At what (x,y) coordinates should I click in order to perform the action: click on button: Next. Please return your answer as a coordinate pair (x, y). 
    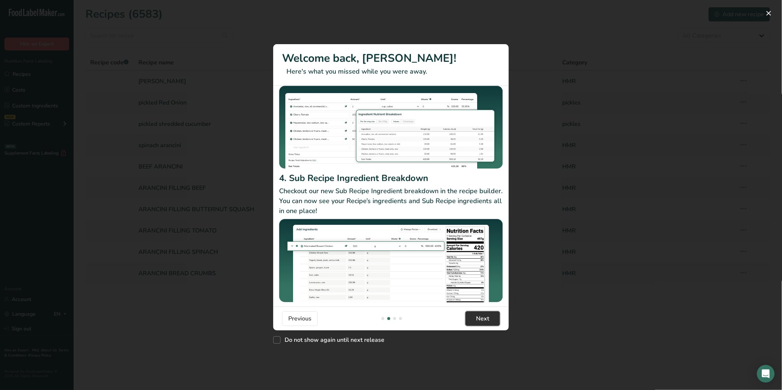
    Looking at the image, I should click on (483, 319).